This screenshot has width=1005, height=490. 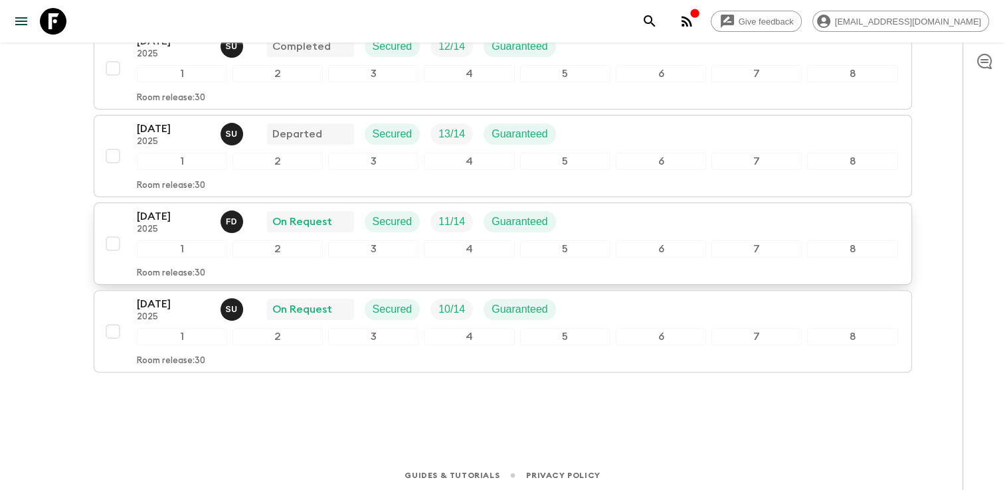 What do you see at coordinates (231, 222) in the screenshot?
I see `p: F D` at bounding box center [231, 222].